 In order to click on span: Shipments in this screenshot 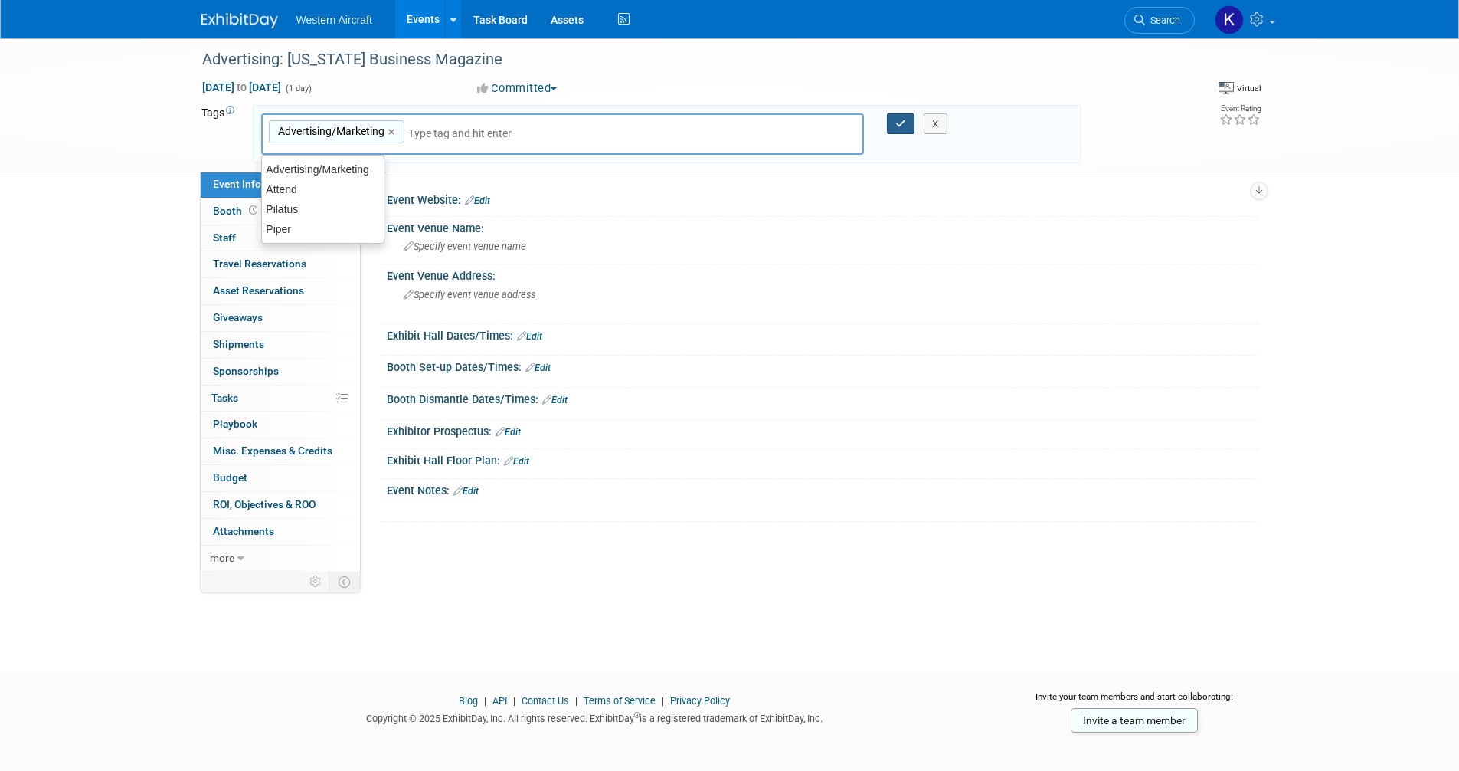, I will do `click(238, 344)`.